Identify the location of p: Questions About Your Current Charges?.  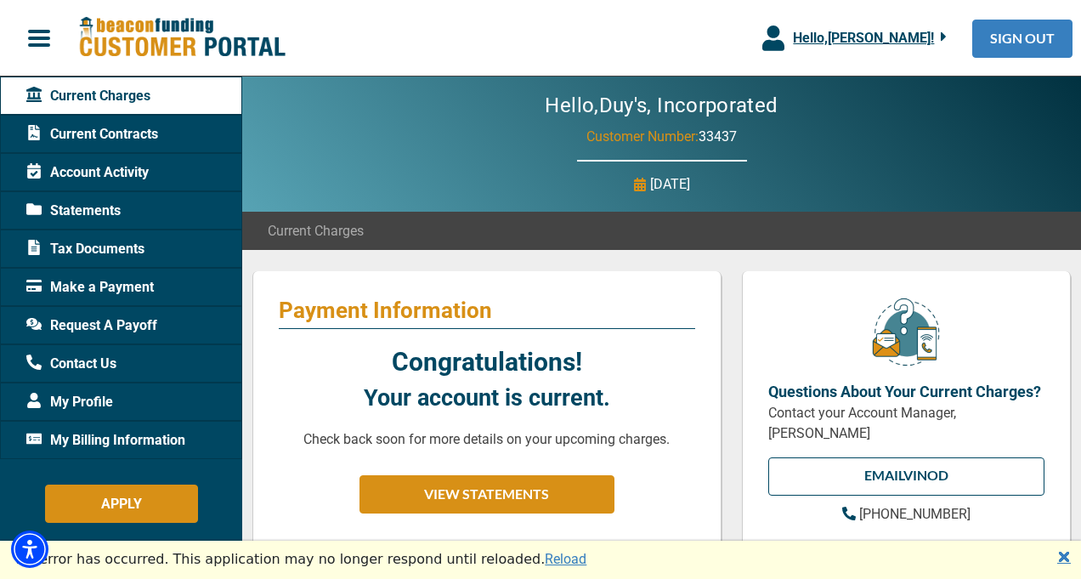
(906, 391).